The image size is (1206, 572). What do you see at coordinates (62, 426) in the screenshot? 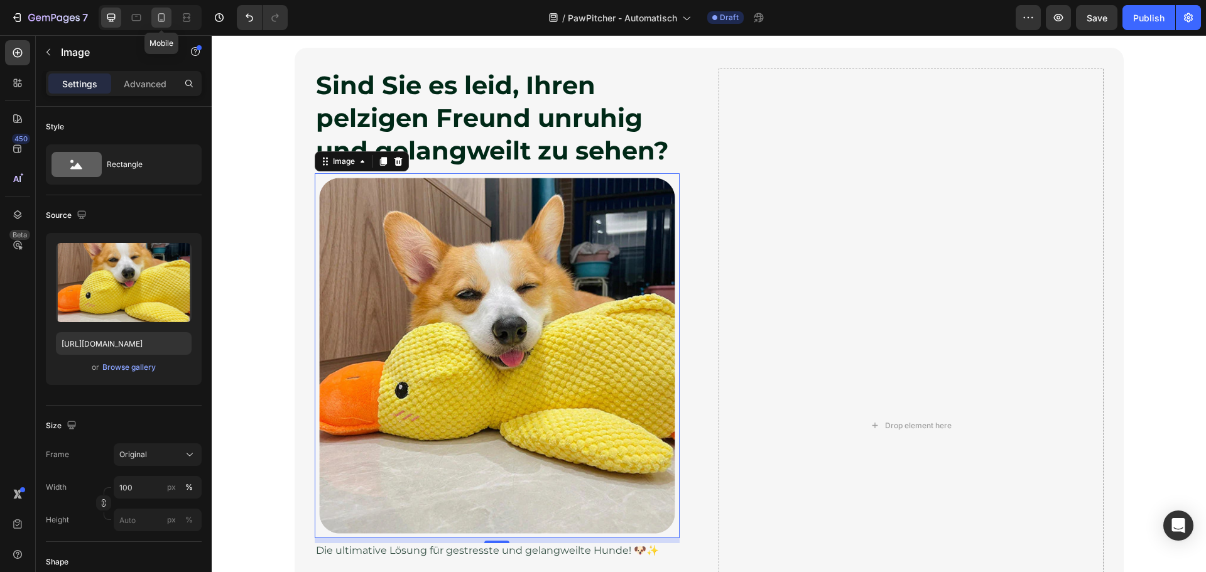
I see `div: Size` at bounding box center [62, 426].